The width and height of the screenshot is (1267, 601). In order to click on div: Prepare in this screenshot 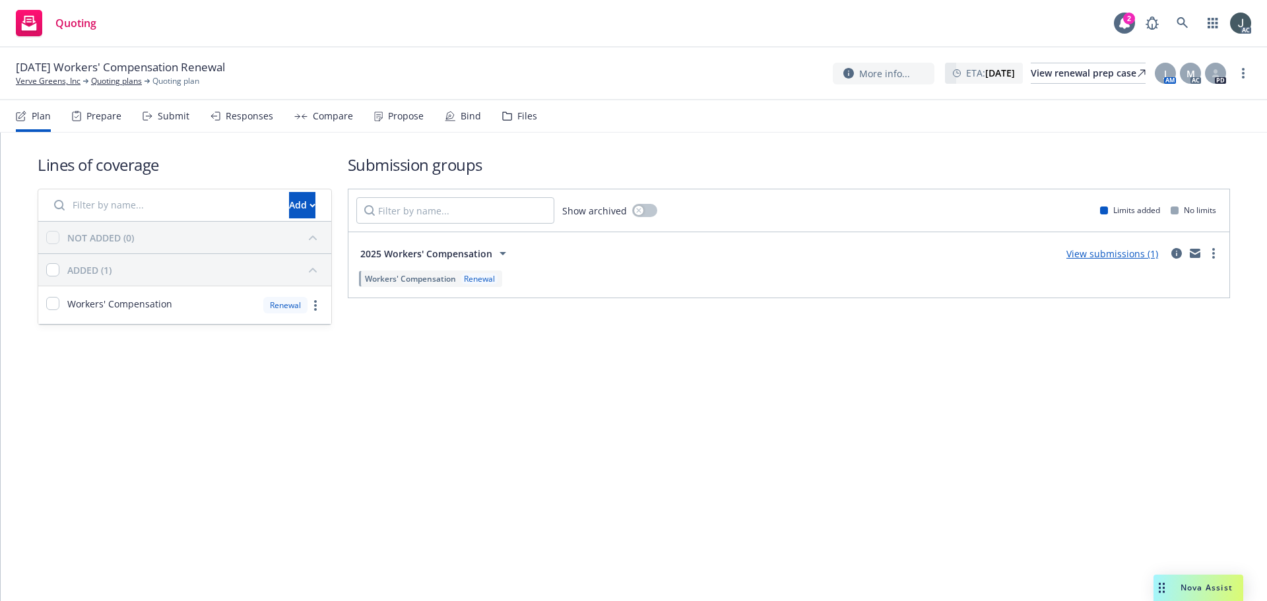, I will do `click(104, 116)`.